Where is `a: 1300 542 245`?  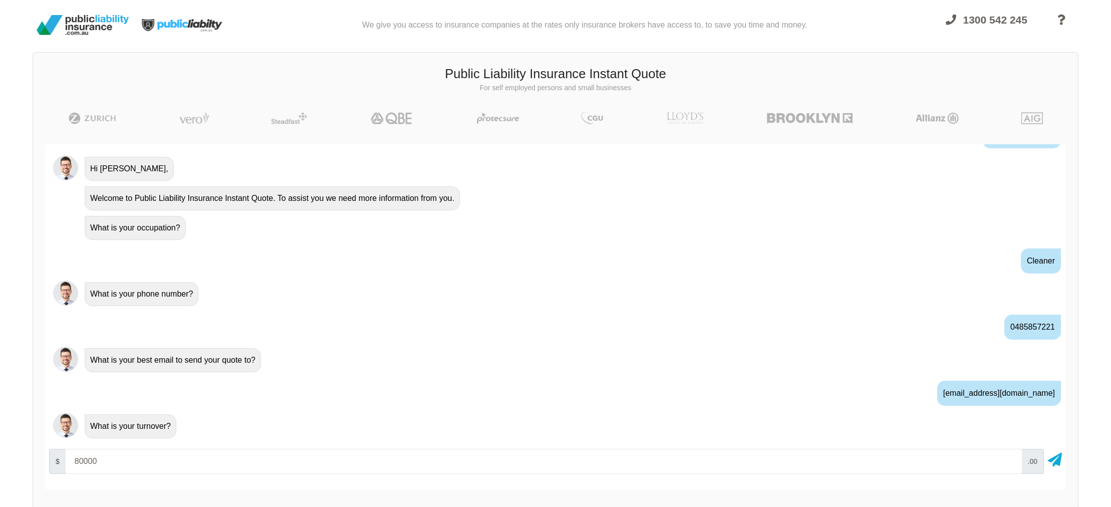
a: 1300 542 245 is located at coordinates (986, 27).